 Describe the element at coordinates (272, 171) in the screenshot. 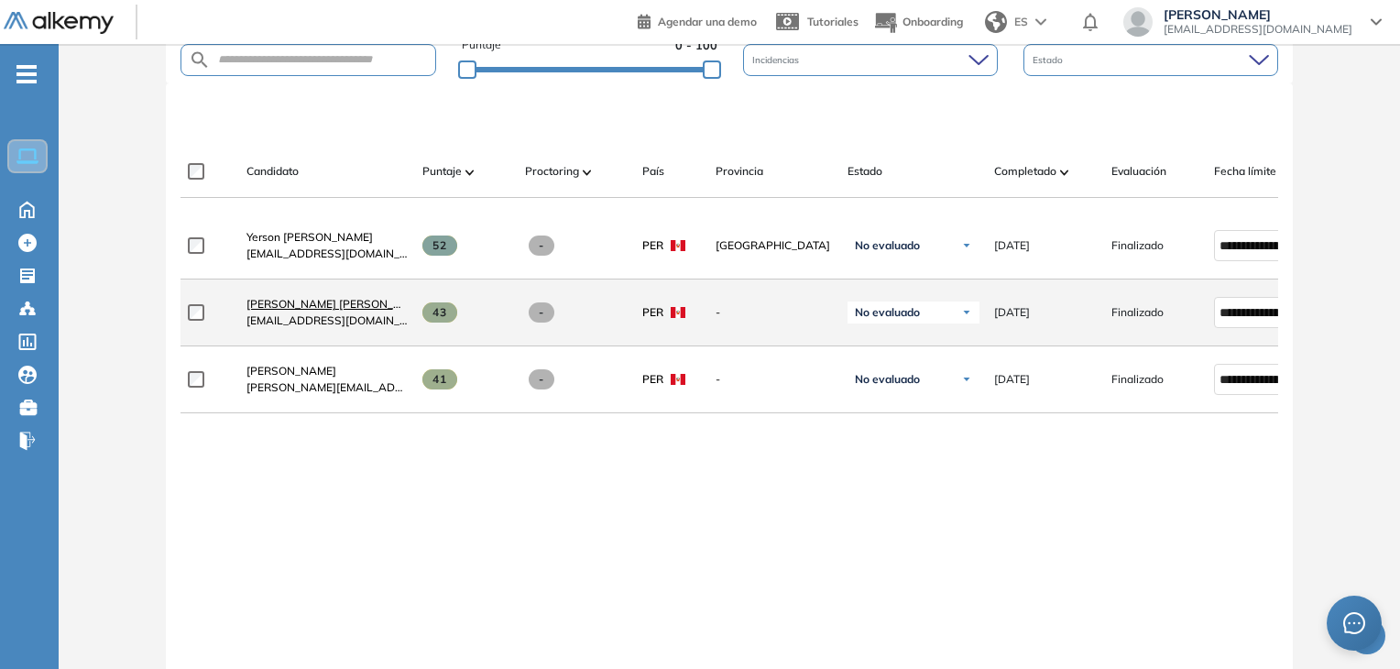

I see `span: Candidato` at that location.